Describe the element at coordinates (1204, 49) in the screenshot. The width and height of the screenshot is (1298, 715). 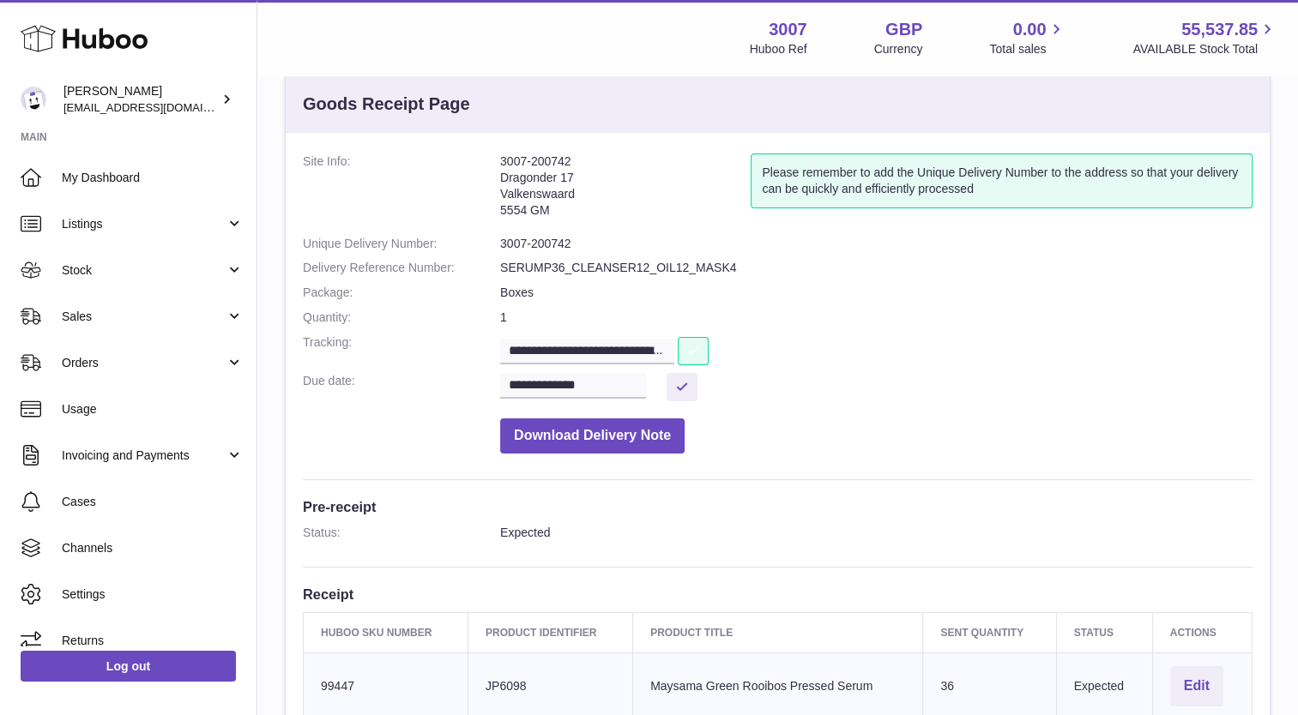
I see `span: AVAILABLE Stock Total` at that location.